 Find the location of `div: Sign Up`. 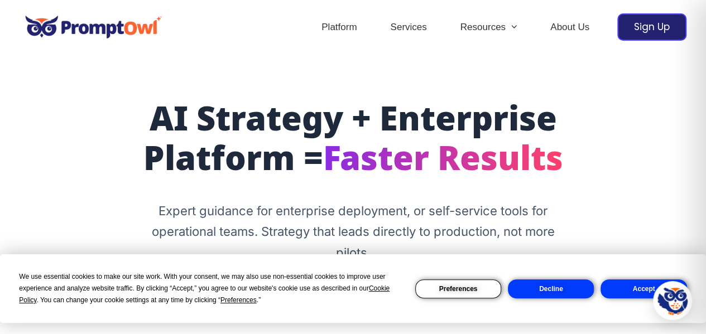

div: Sign Up is located at coordinates (652, 27).